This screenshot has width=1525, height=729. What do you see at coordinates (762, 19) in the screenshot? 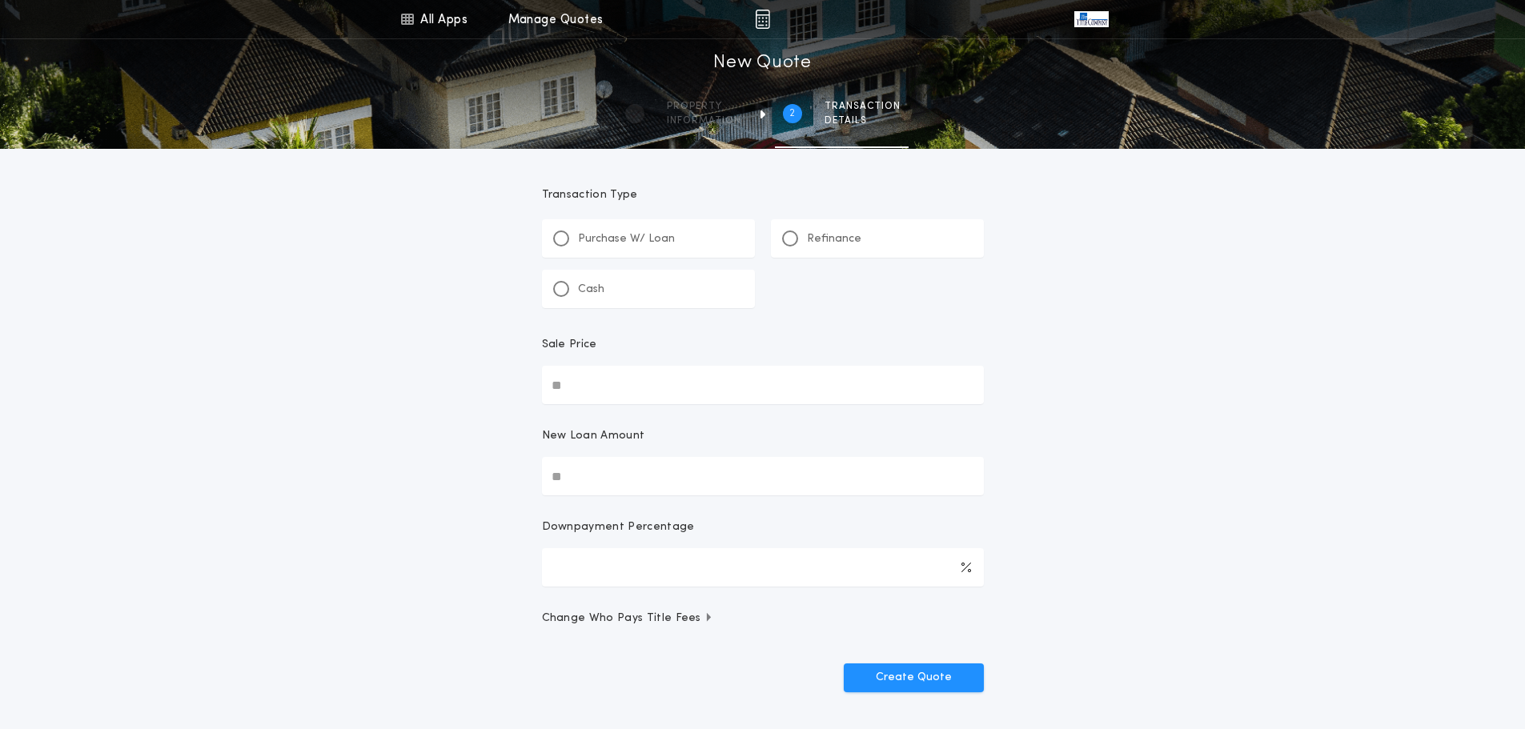
I see `img: img` at bounding box center [762, 19].